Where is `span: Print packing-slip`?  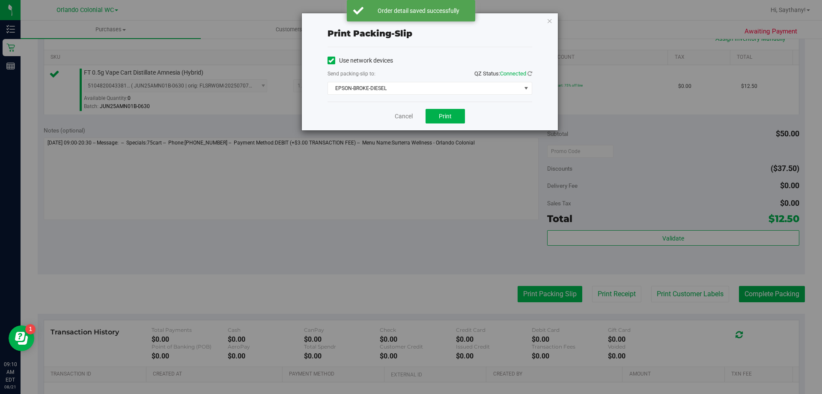 span: Print packing-slip is located at coordinates (370, 33).